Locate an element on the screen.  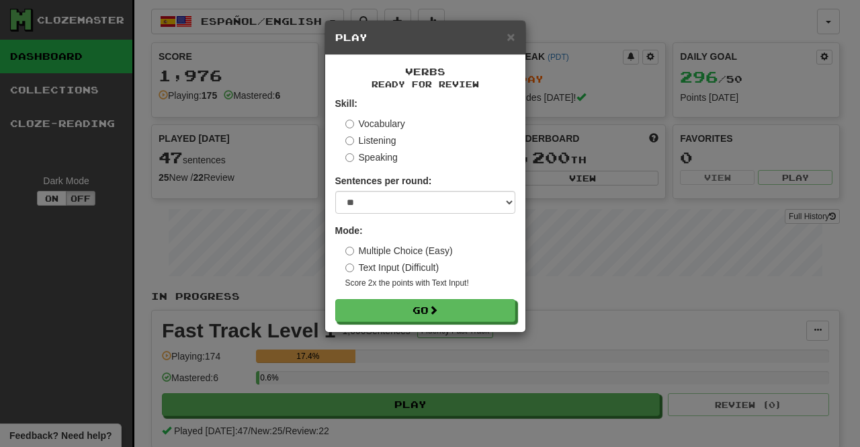
button: Go is located at coordinates (425, 310).